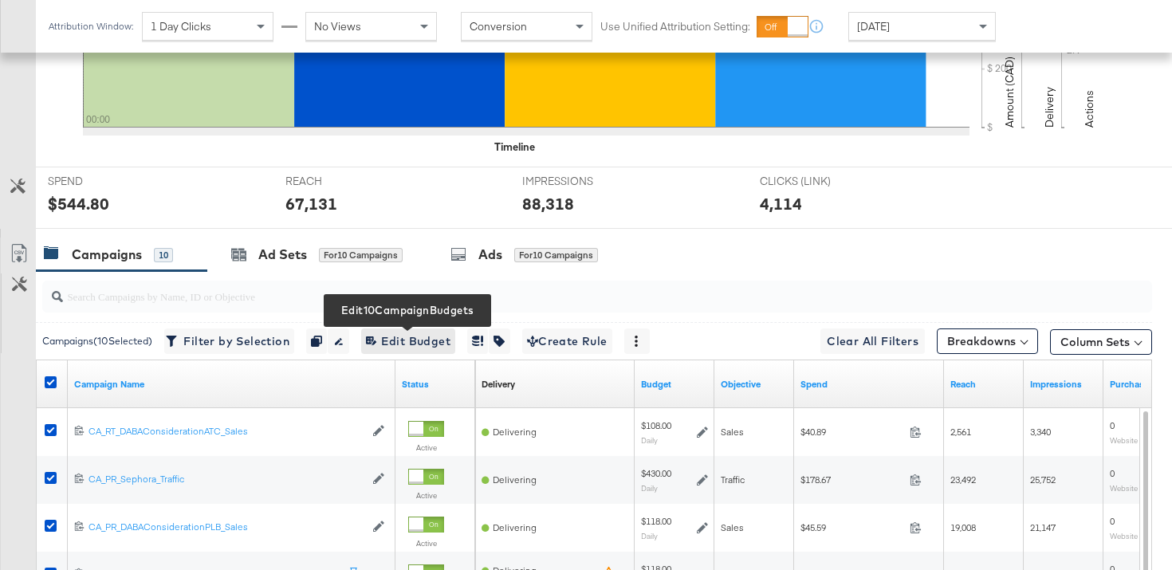 This screenshot has width=1172, height=570. I want to click on a: Your campaign name., so click(231, 384).